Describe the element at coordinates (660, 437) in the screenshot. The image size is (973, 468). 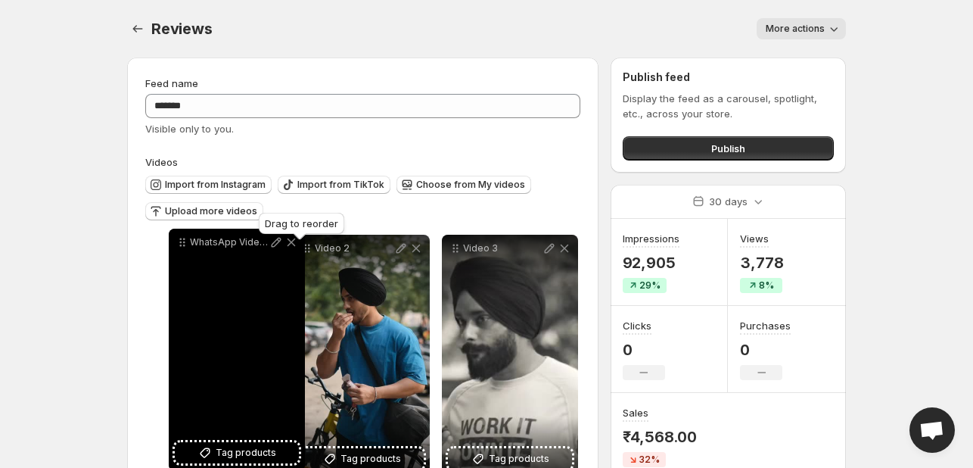
I see `p: ₹4,568.00` at that location.